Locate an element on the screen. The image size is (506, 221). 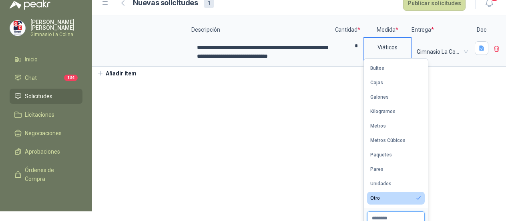
a: Solicitudes is located at coordinates (46, 96).